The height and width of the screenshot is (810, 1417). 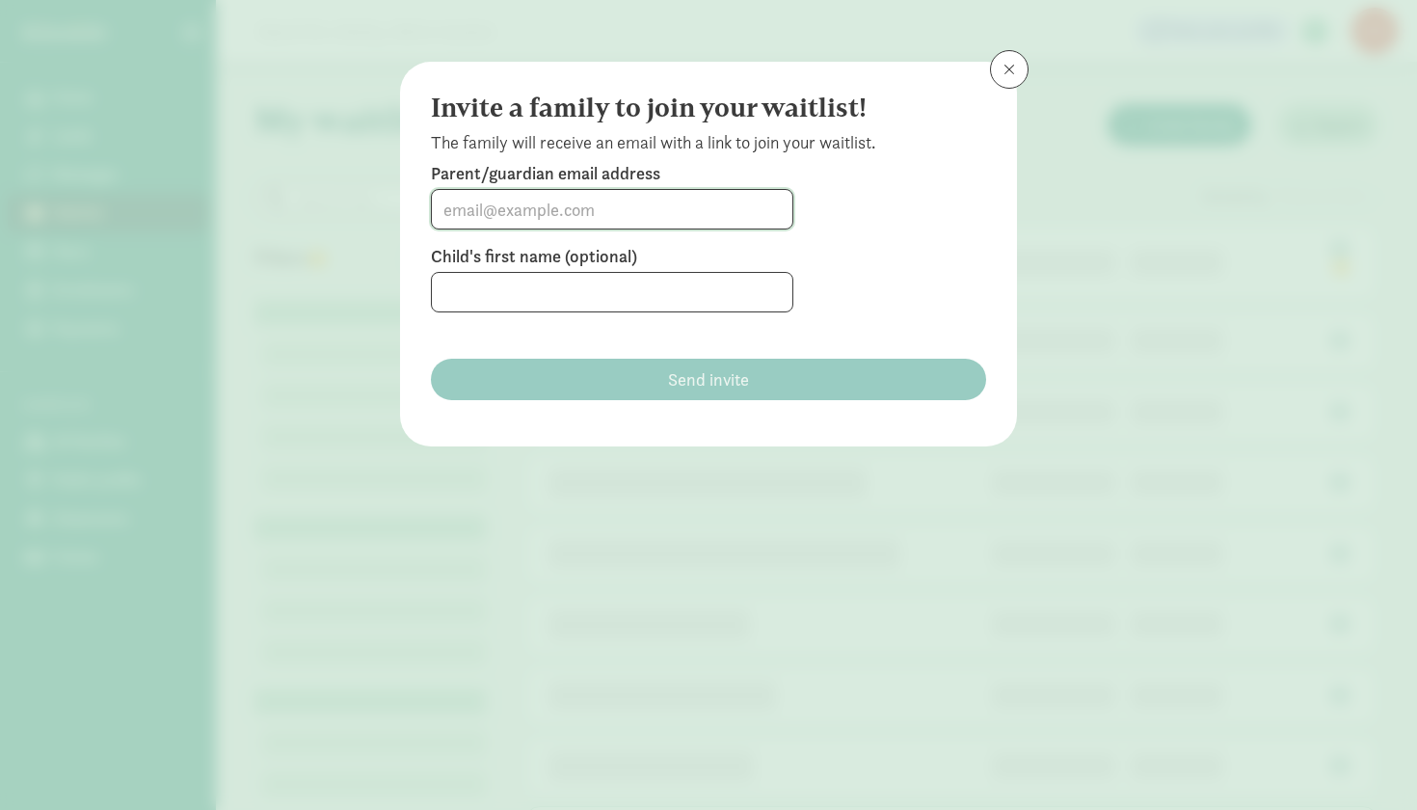 I want to click on h4: Invite a family to join your waitlist!, so click(x=701, y=108).